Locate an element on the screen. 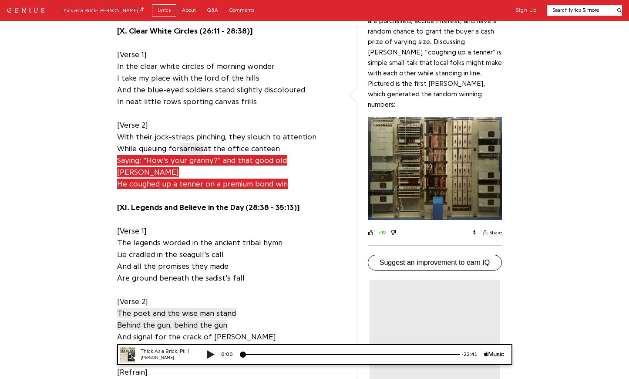 This screenshot has height=379, width=629. b: [X. Clear White Circles (26:11 - 28:38)] is located at coordinates (185, 31).